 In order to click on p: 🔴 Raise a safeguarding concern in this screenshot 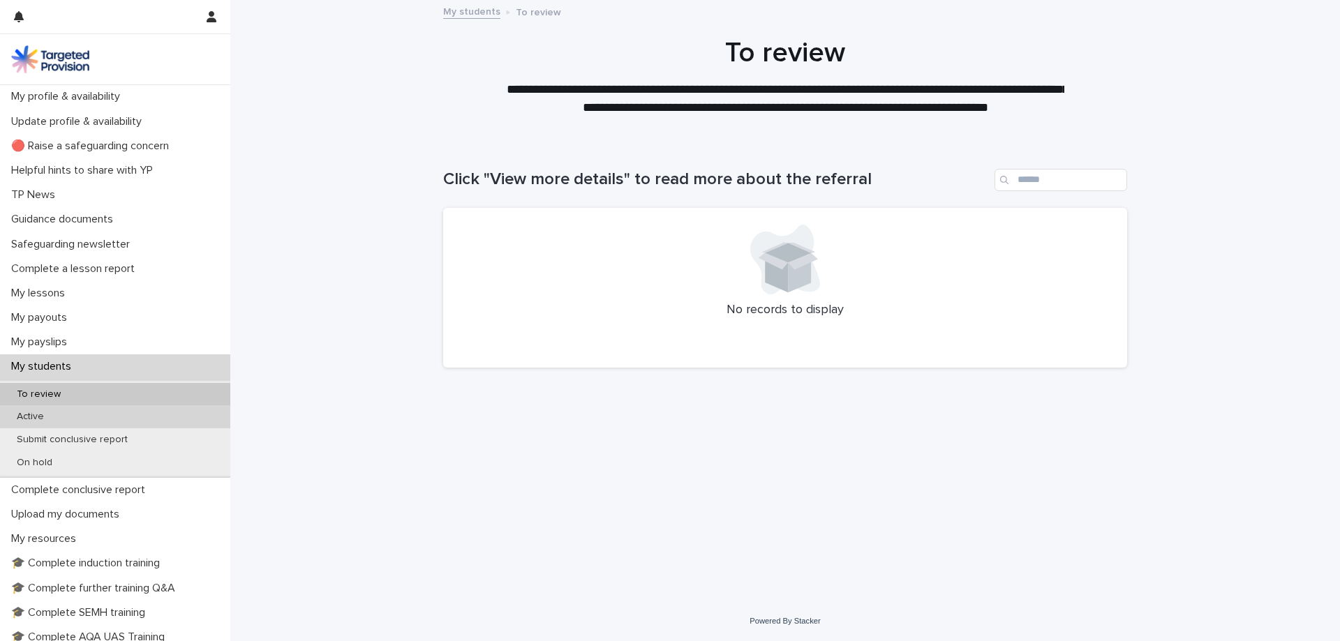, I will do `click(93, 146)`.